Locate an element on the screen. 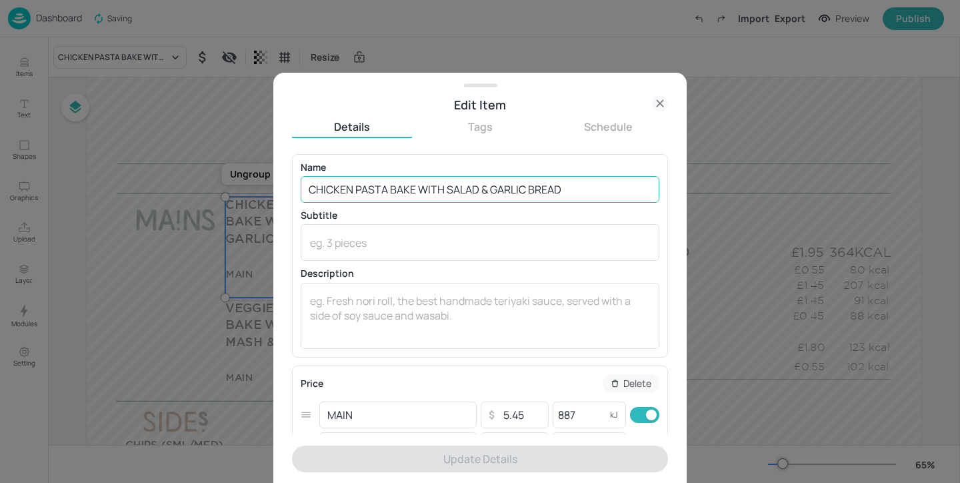  p: Description is located at coordinates (480, 273).